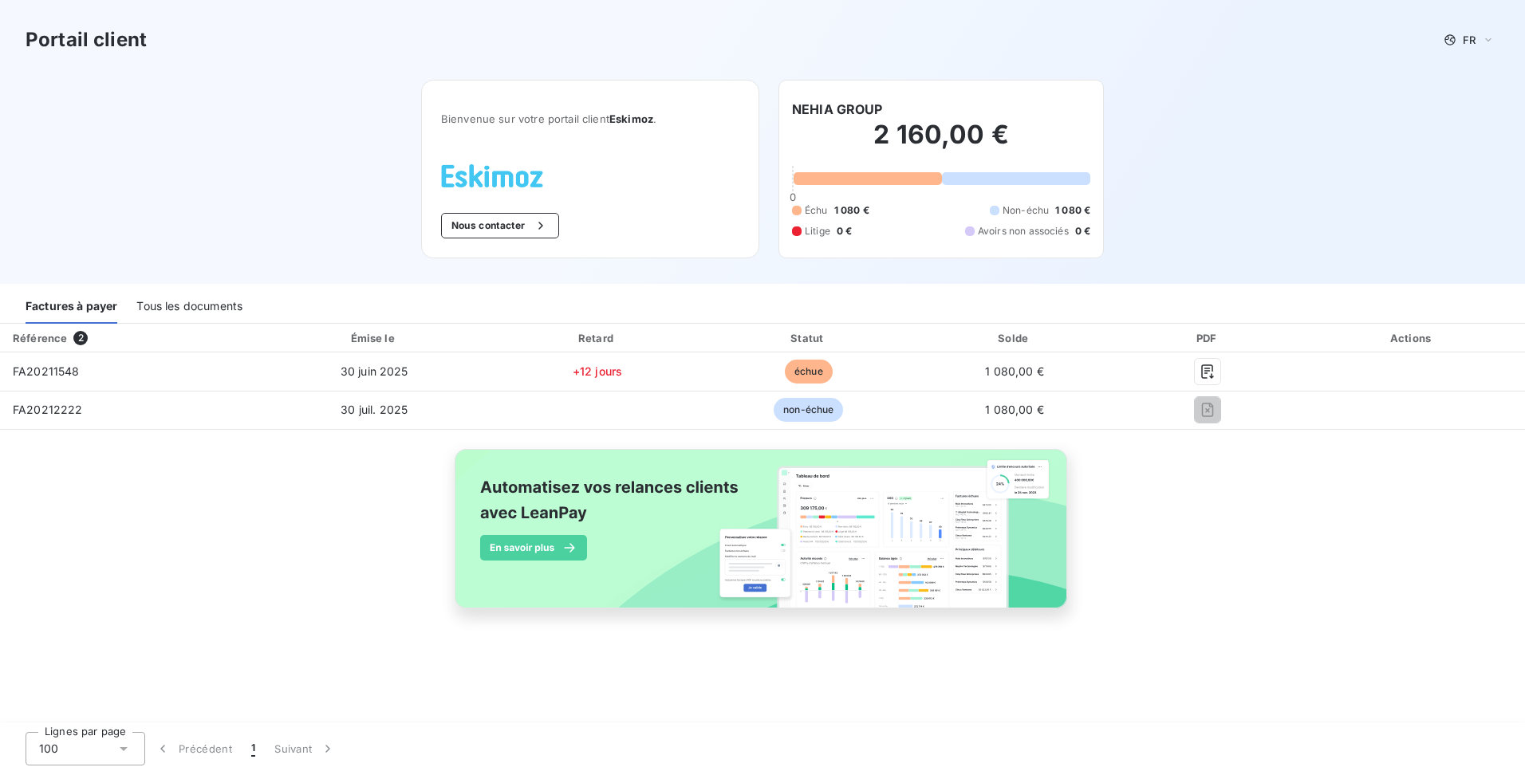 The image size is (1525, 775). I want to click on span: 0, so click(793, 197).